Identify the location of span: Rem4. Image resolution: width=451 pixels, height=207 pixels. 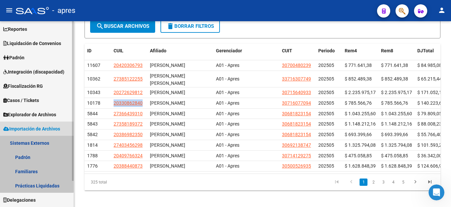
(351, 51).